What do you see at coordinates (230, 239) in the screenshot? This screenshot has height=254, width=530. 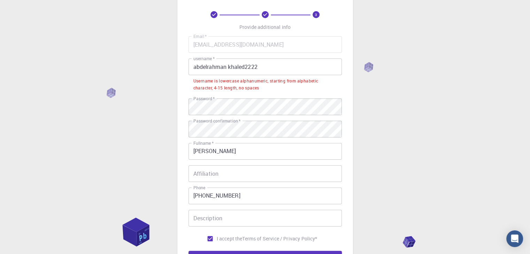 I see `span: I accept the` at bounding box center [230, 239].